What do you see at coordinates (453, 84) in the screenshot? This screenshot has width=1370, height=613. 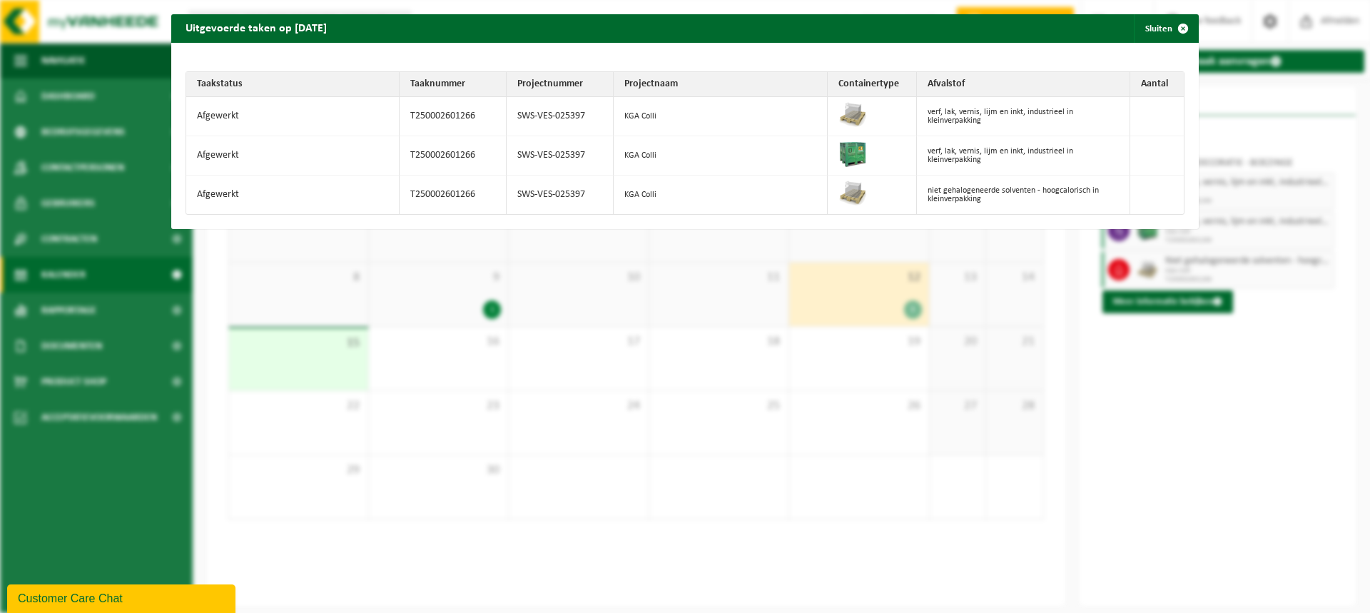 I see `th: Taaknummer` at bounding box center [453, 84].